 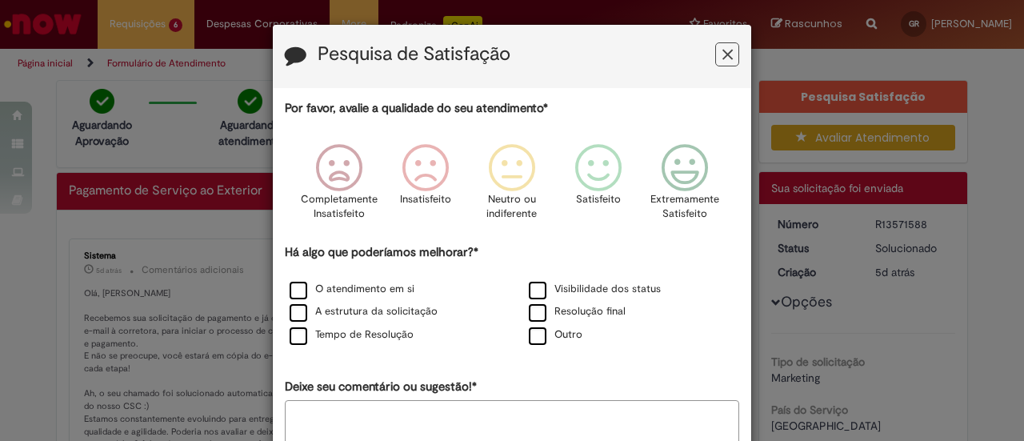 I want to click on div: Há algo que poderíamos melhorar?*, so click(x=512, y=295).